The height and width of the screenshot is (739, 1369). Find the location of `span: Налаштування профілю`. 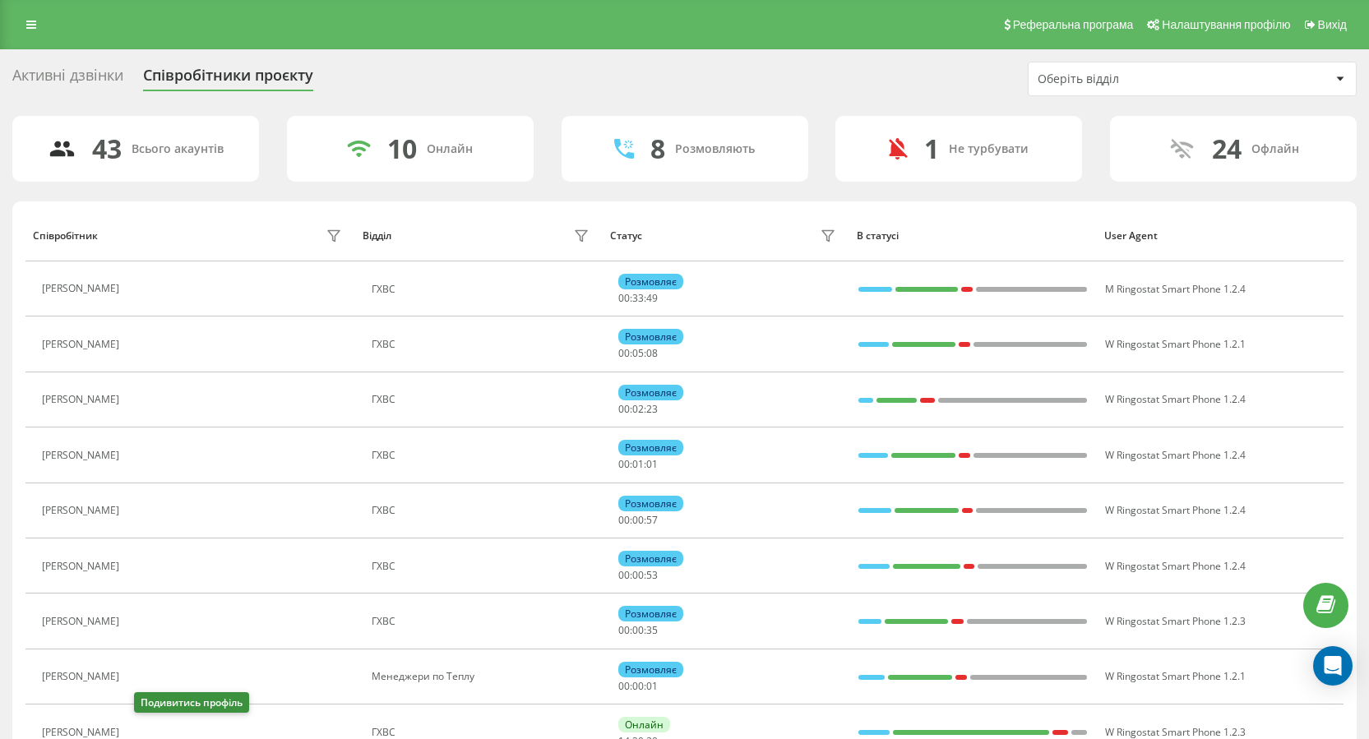

span: Налаштування профілю is located at coordinates (1226, 25).